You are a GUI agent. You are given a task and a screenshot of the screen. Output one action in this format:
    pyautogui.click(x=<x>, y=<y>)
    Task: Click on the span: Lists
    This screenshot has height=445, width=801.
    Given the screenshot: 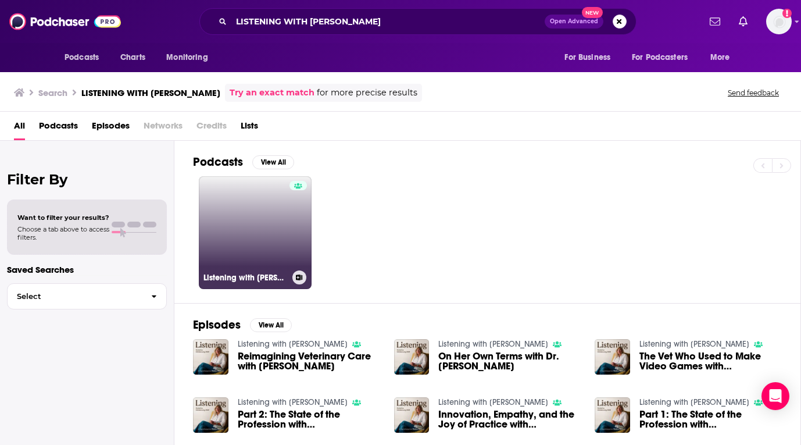 What is the action you would take?
    pyautogui.click(x=249, y=128)
    